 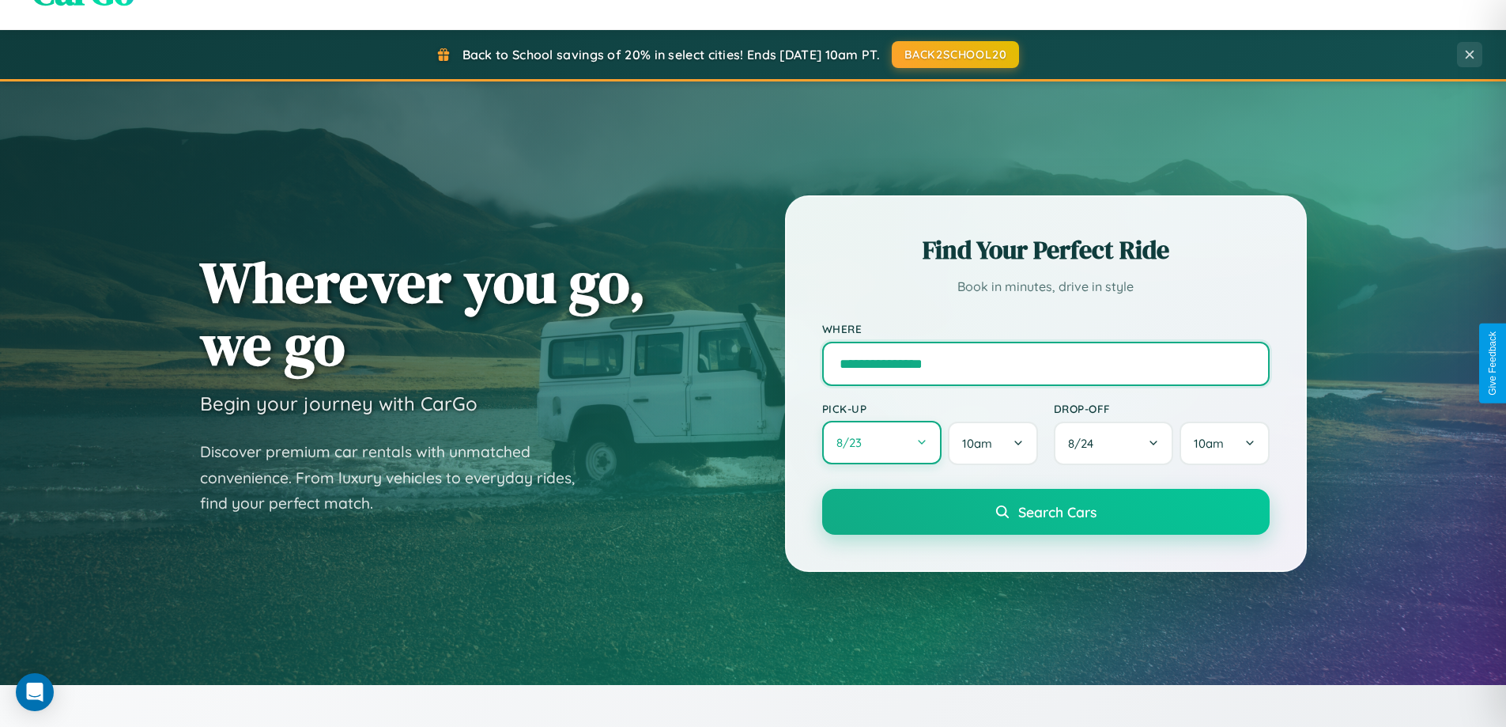 What do you see at coordinates (1162, 408) in the screenshot?
I see `label: Drop-off` at bounding box center [1162, 408].